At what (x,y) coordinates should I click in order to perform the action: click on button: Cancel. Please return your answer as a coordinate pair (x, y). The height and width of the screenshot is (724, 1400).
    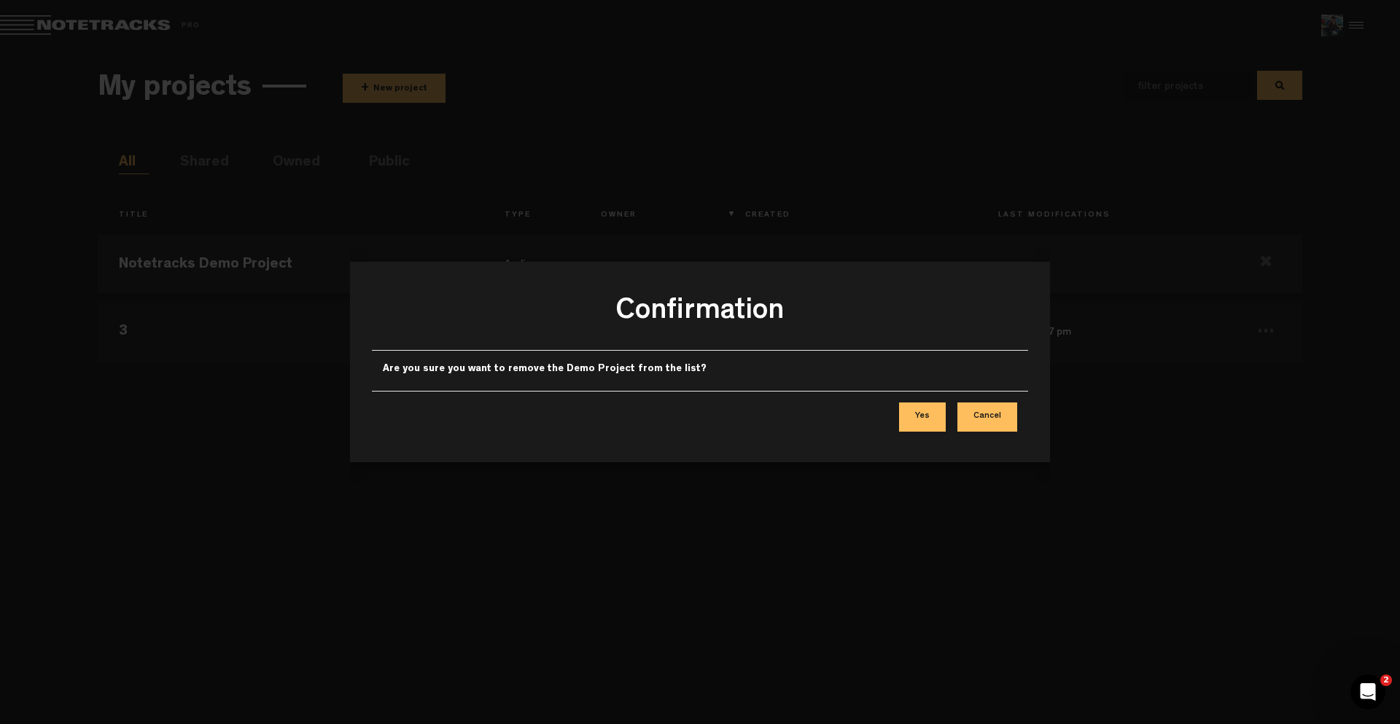
    Looking at the image, I should click on (987, 417).